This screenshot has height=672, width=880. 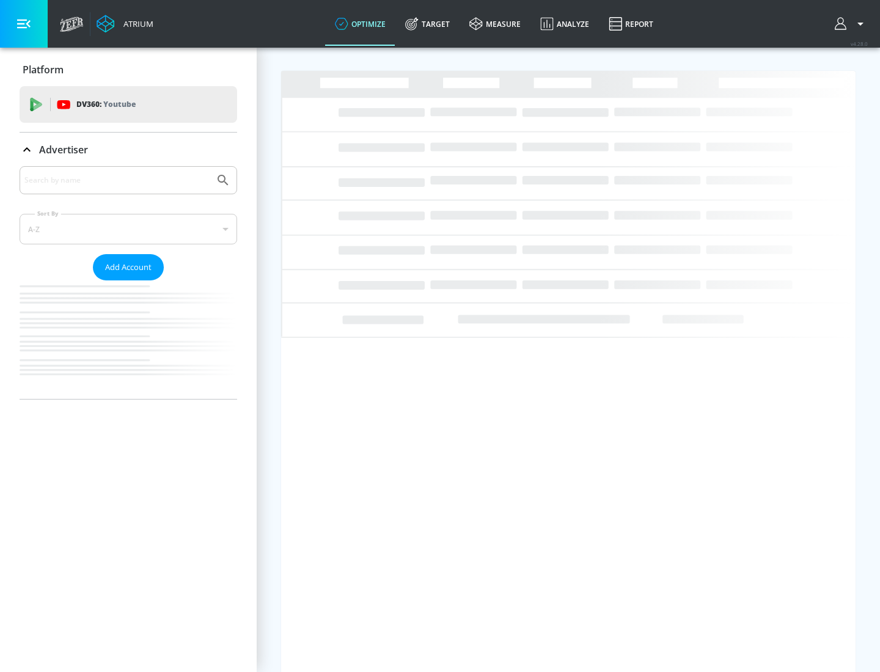 I want to click on span: Add Account, so click(x=128, y=267).